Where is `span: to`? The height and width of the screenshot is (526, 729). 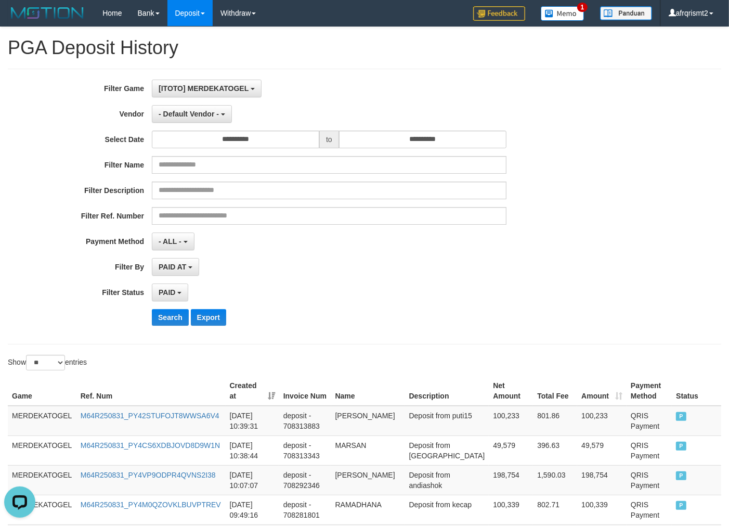 span: to is located at coordinates (329, 139).